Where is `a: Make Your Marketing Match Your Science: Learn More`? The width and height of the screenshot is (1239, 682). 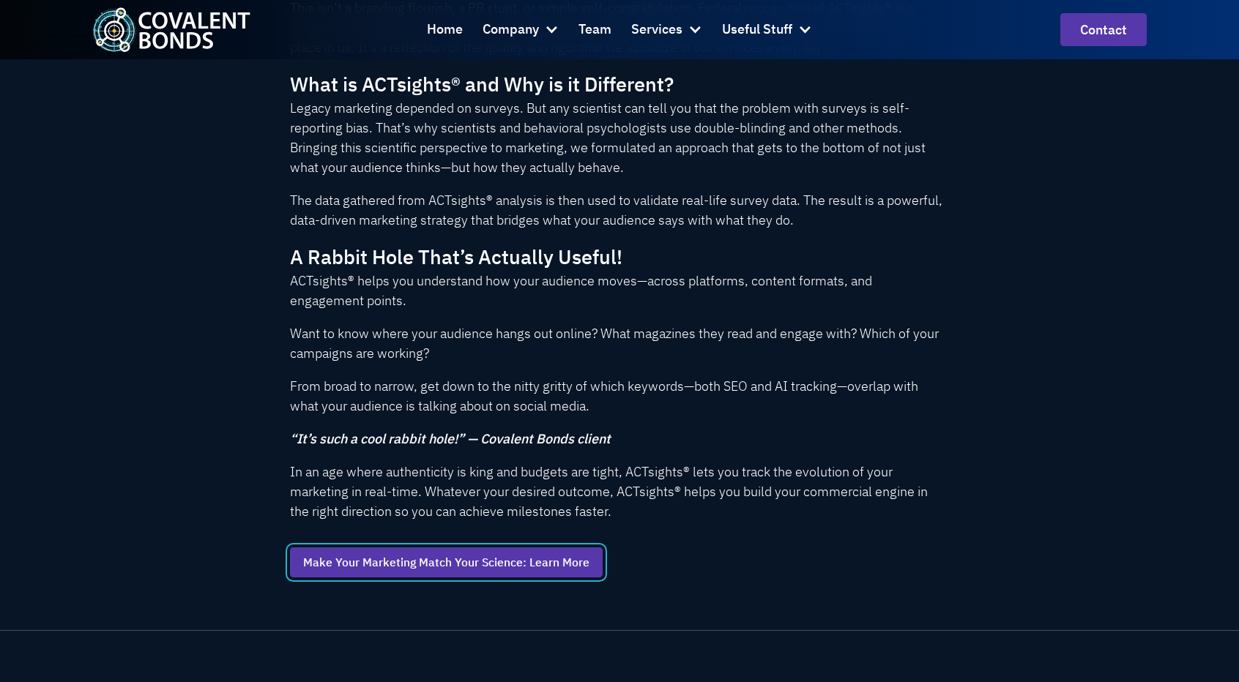 a: Make Your Marketing Match Your Science: Learn More is located at coordinates (446, 563).